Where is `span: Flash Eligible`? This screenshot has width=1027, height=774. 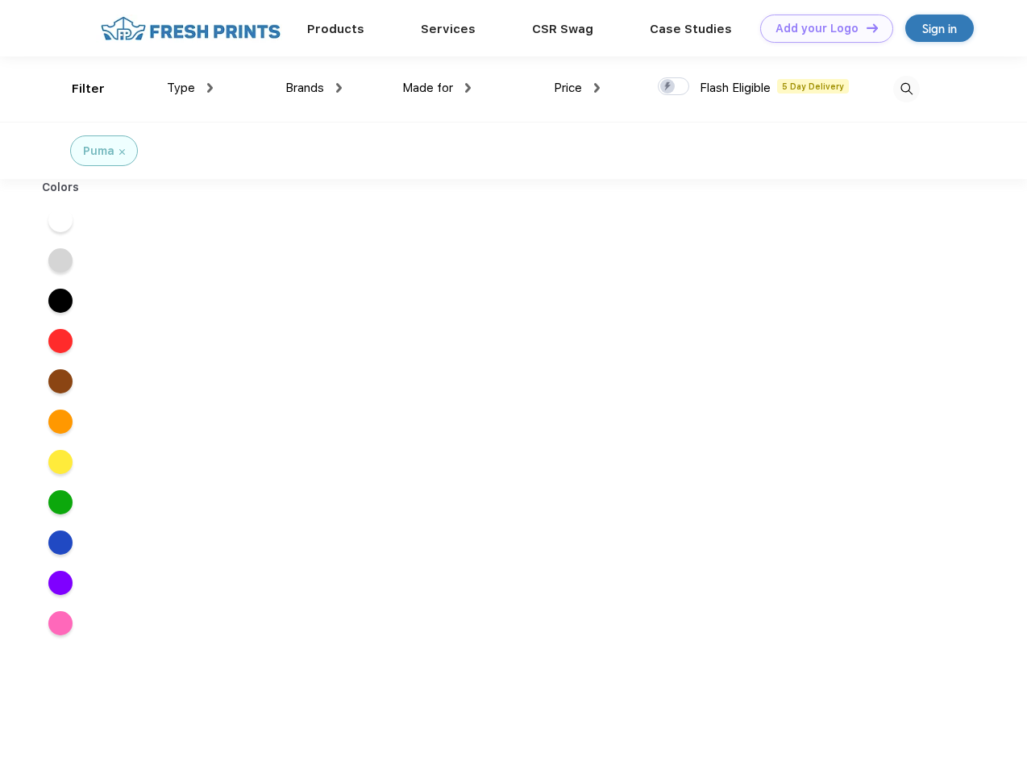 span: Flash Eligible is located at coordinates (735, 88).